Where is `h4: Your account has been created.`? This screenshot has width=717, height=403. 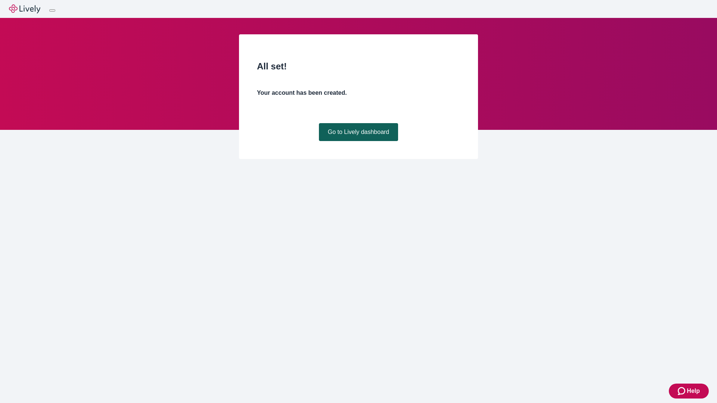 h4: Your account has been created. is located at coordinates (358, 93).